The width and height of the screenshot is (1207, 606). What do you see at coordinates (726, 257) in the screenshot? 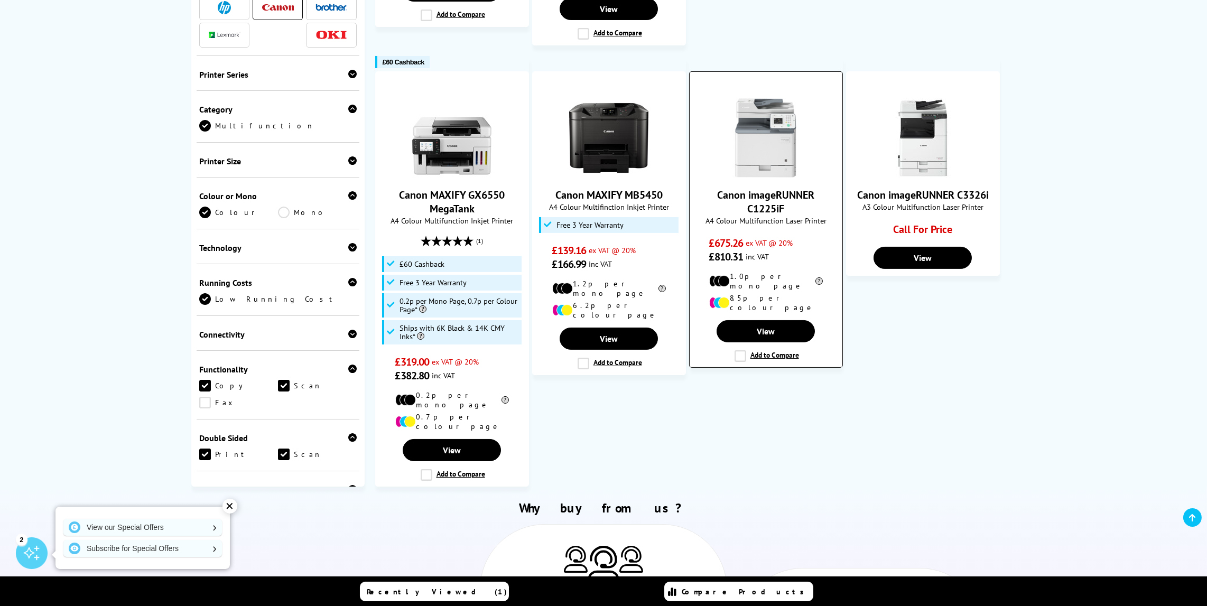
I see `span: £810.31` at bounding box center [726, 257].